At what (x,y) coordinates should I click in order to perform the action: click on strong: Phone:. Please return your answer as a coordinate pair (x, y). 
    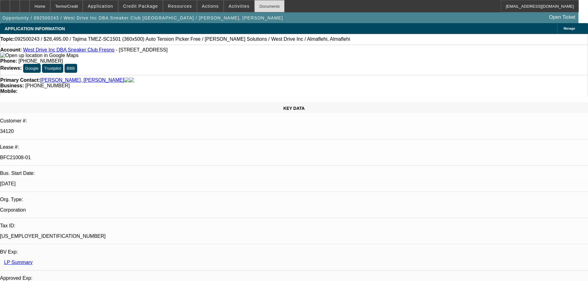
    Looking at the image, I should click on (9, 61).